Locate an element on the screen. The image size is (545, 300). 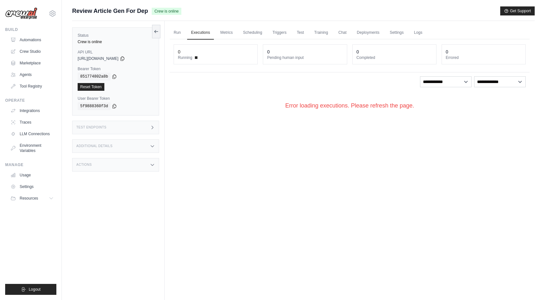
span: Resources is located at coordinates (29, 199).